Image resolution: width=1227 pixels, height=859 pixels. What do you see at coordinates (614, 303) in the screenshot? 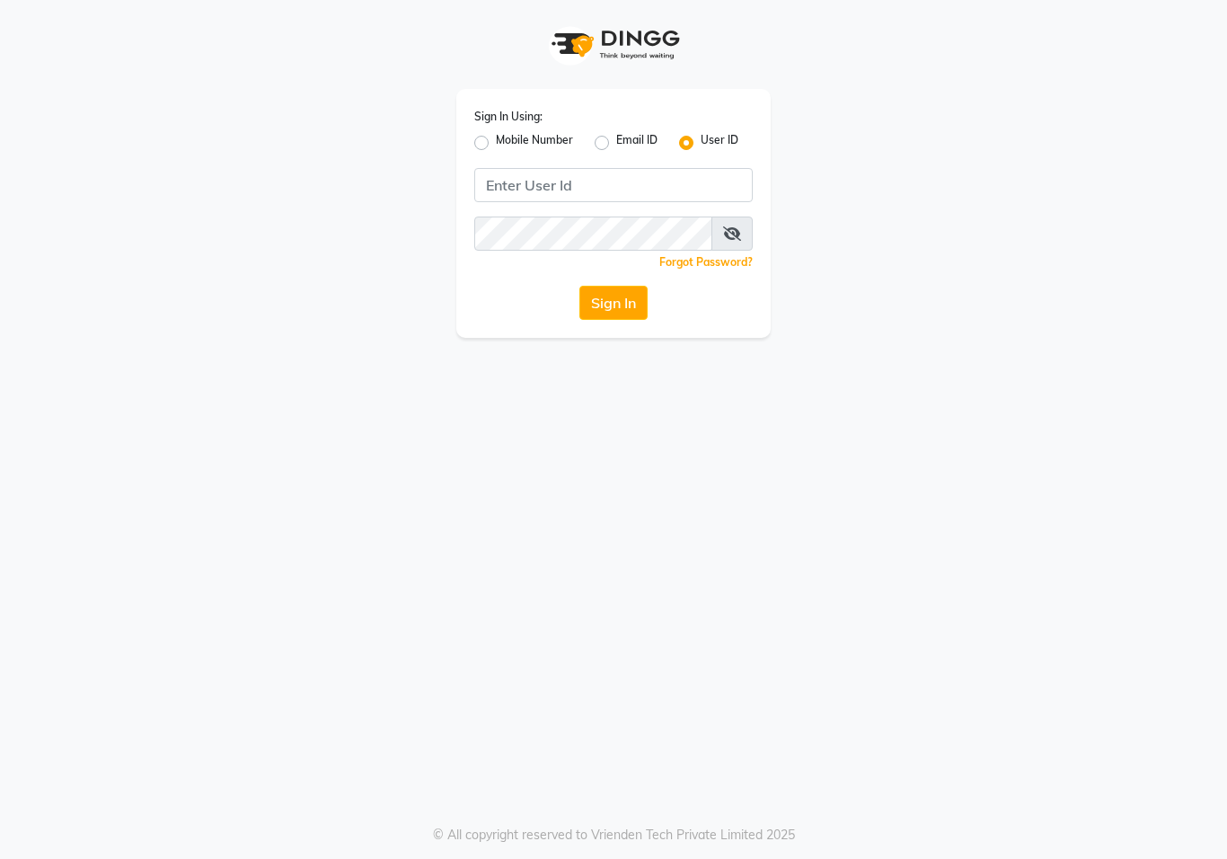
I see `button: Sign In` at bounding box center [614, 303].